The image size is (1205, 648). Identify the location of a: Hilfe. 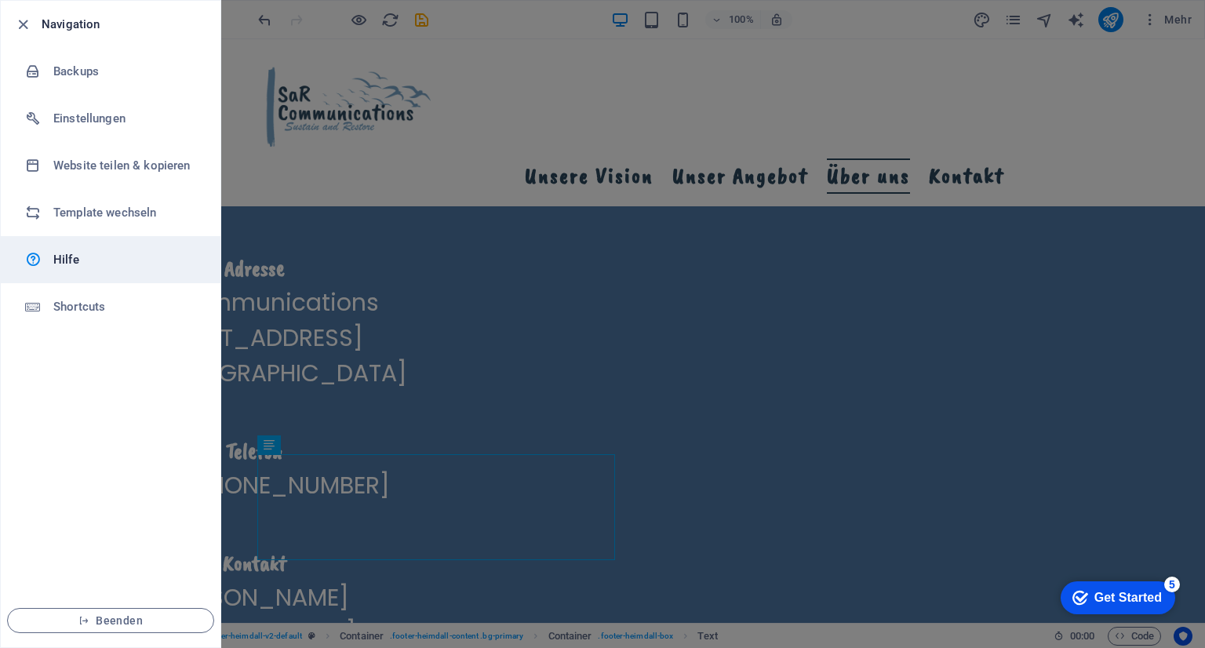
(111, 260).